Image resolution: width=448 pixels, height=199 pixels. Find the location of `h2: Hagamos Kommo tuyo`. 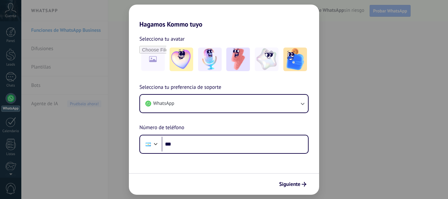

h2: Hagamos Kommo tuyo is located at coordinates (224, 16).